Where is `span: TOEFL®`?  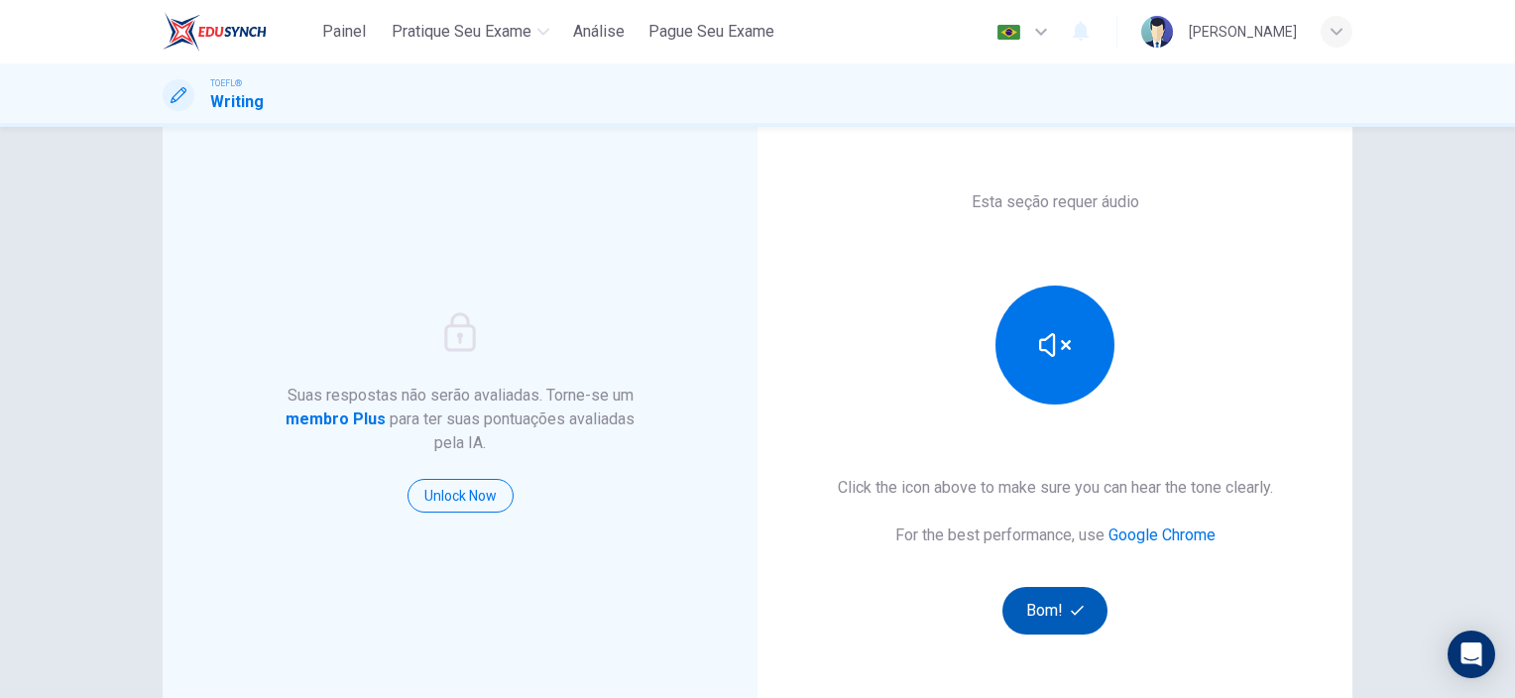 span: TOEFL® is located at coordinates (226, 83).